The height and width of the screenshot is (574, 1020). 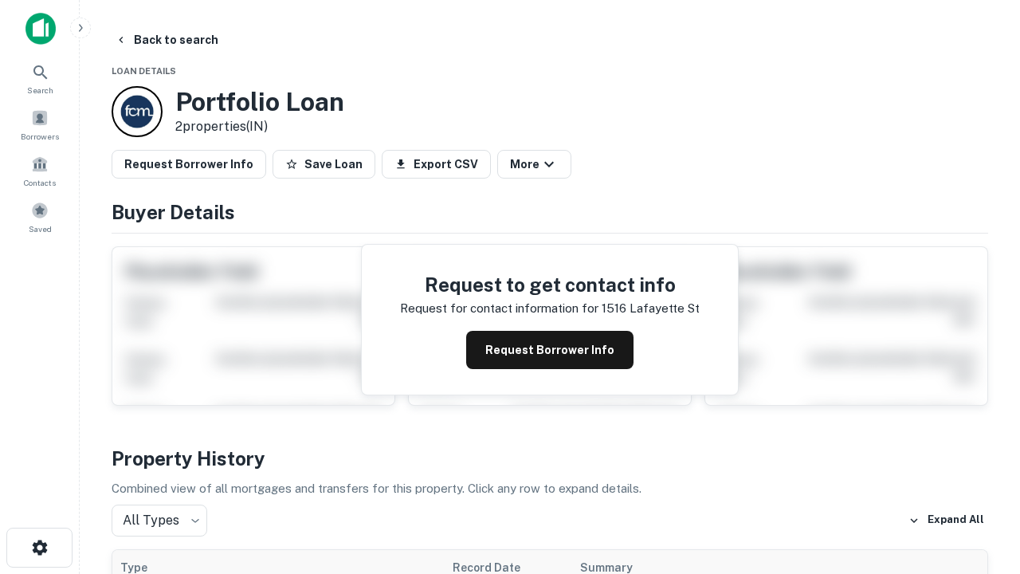 What do you see at coordinates (40, 78) in the screenshot?
I see `a: Search` at bounding box center [40, 78].